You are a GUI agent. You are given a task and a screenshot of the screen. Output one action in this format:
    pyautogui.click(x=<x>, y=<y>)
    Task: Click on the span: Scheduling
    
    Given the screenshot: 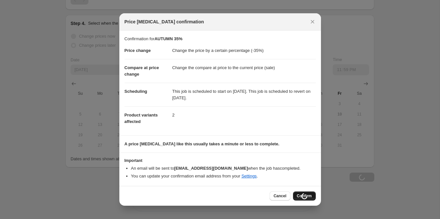 What is the action you would take?
    pyautogui.click(x=136, y=91)
    